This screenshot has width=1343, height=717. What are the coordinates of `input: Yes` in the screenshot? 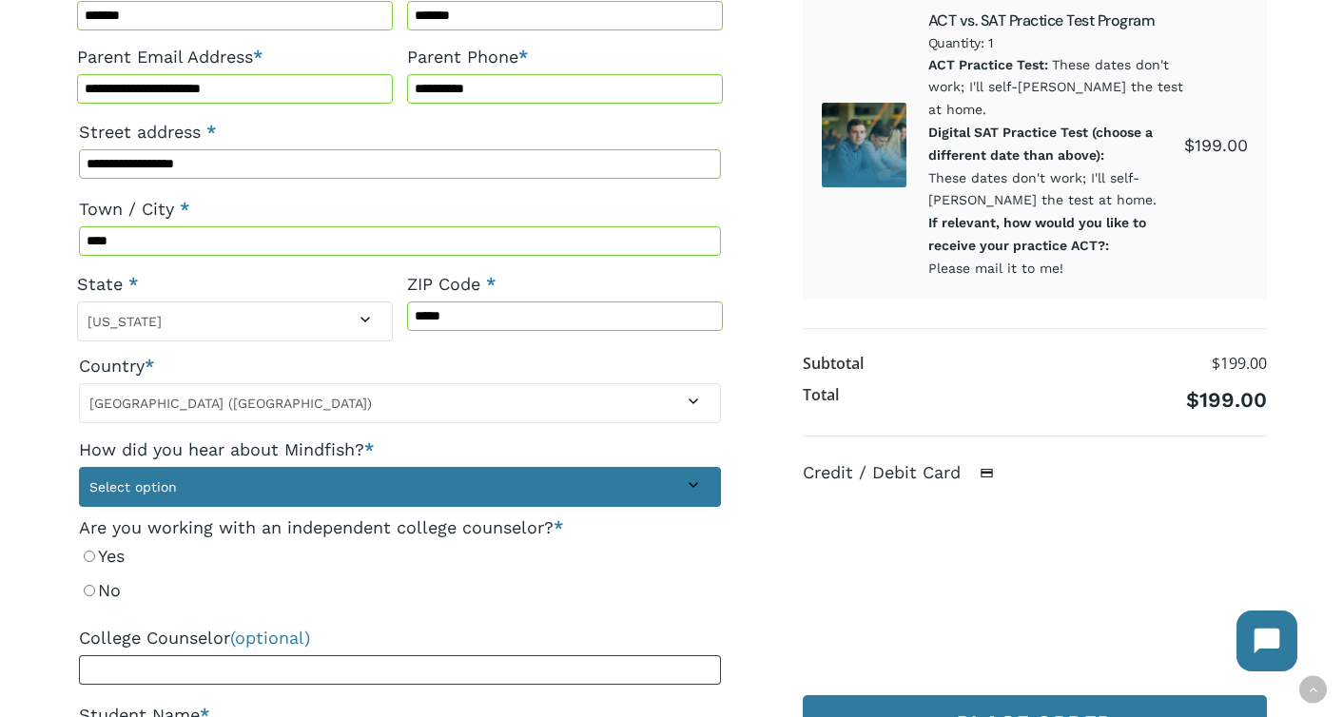 It's located at (89, 556).